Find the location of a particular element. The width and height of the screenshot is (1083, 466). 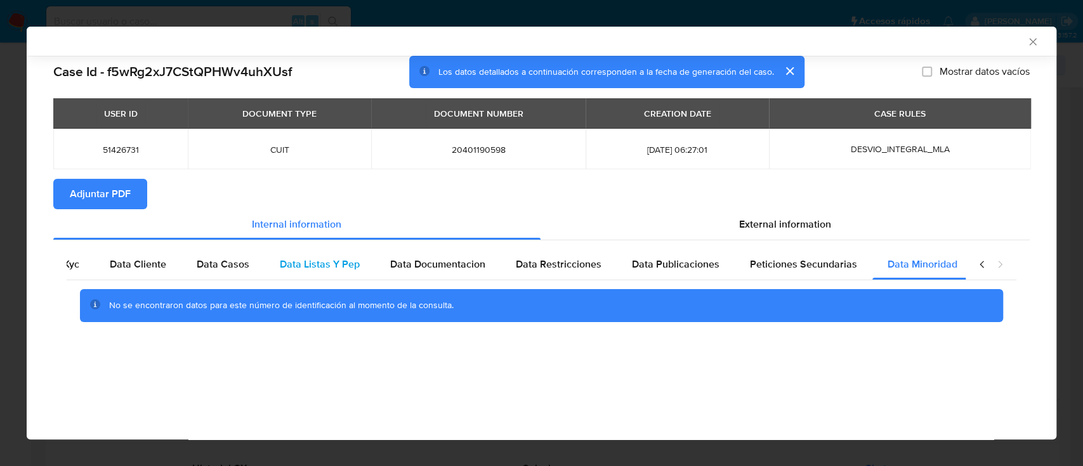

div: CREATION DATE is located at coordinates (677, 114).